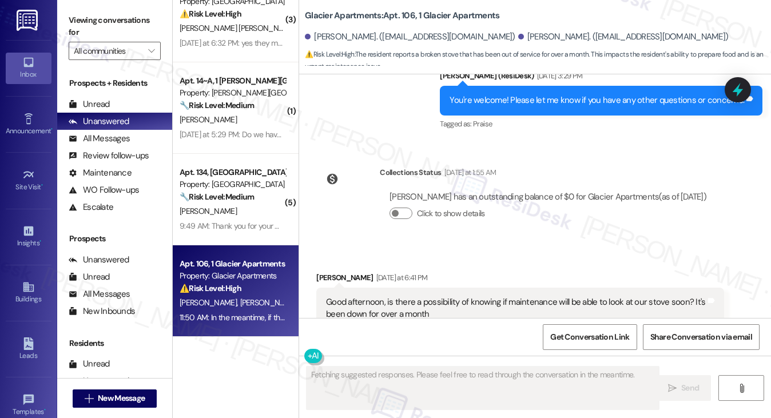  I want to click on span: Send, so click(690, 388).